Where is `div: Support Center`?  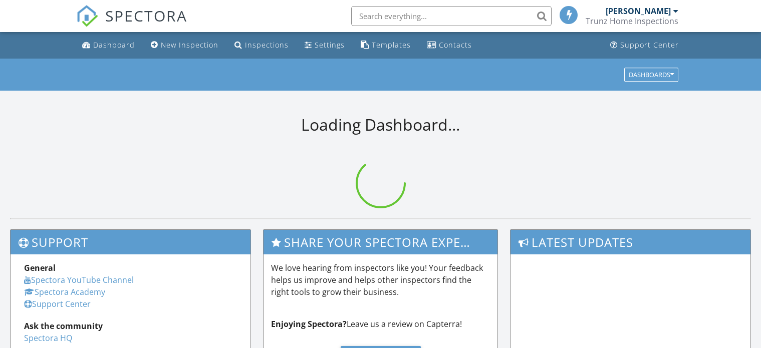
div: Support Center is located at coordinates (649, 45).